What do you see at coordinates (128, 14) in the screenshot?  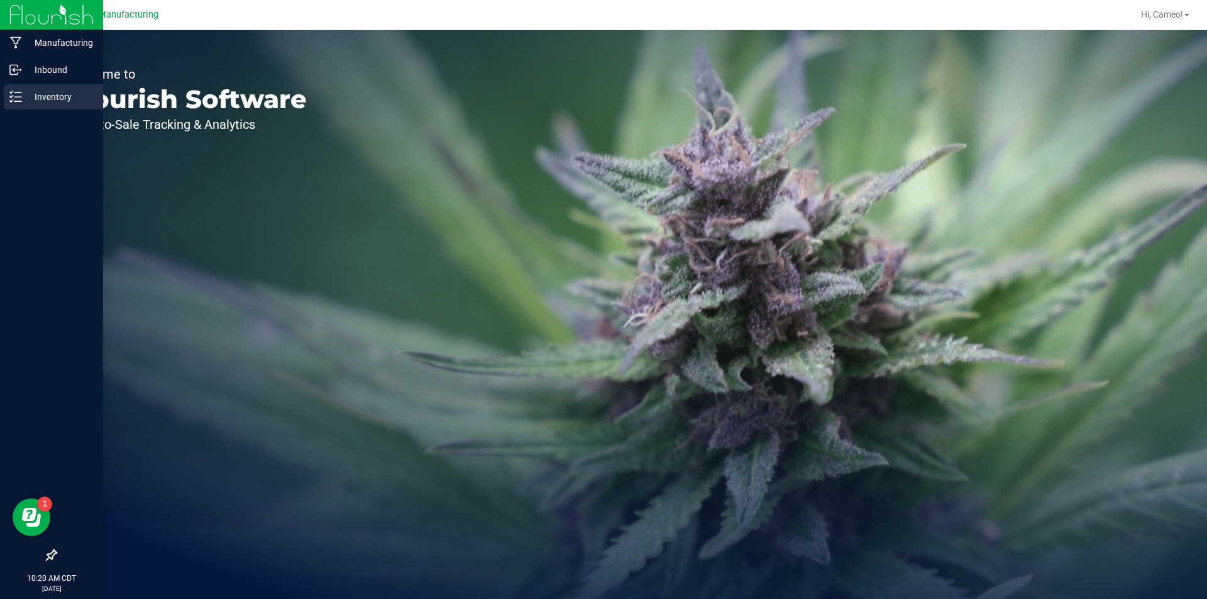 I see `span: Manufacturing` at bounding box center [128, 14].